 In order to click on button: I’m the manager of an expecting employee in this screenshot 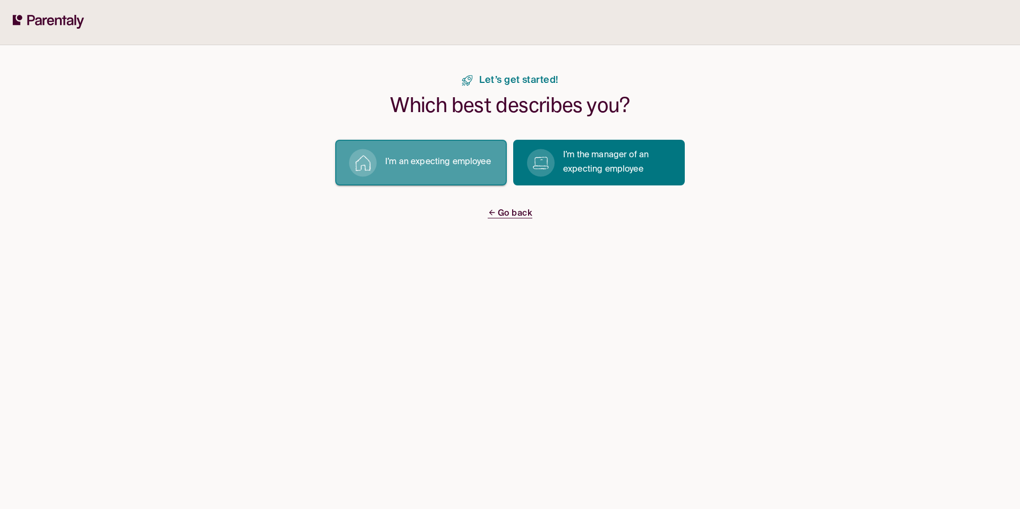, I will do `click(599, 163)`.